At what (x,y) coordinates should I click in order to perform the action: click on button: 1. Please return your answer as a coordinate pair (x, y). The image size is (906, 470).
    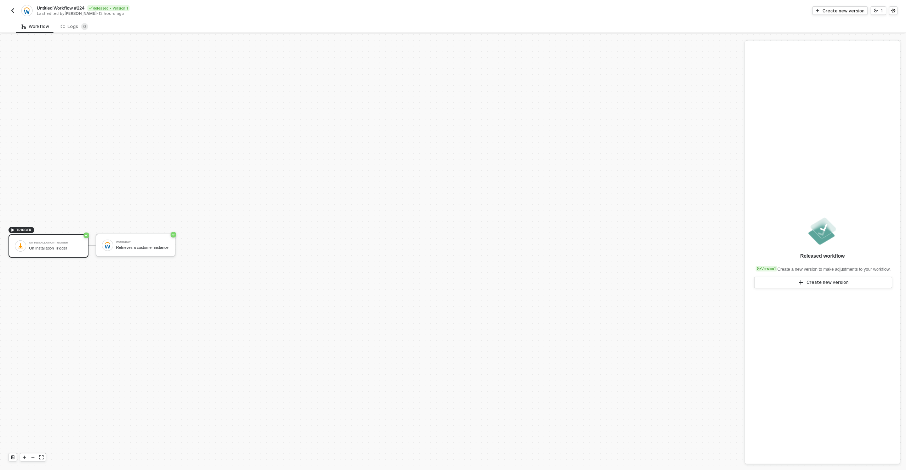
    Looking at the image, I should click on (879, 11).